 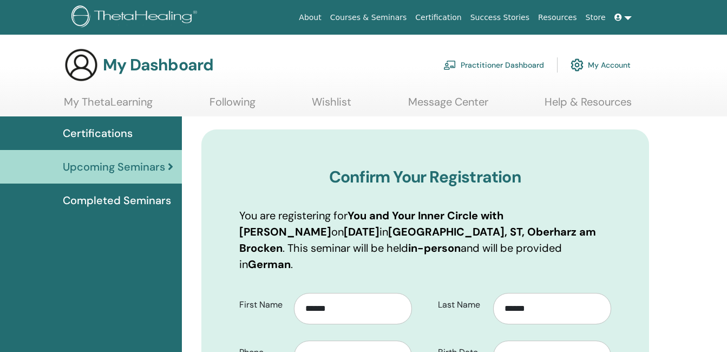 What do you see at coordinates (450, 65) in the screenshot?
I see `img: chalkboard-teacher.svg` at bounding box center [450, 65].